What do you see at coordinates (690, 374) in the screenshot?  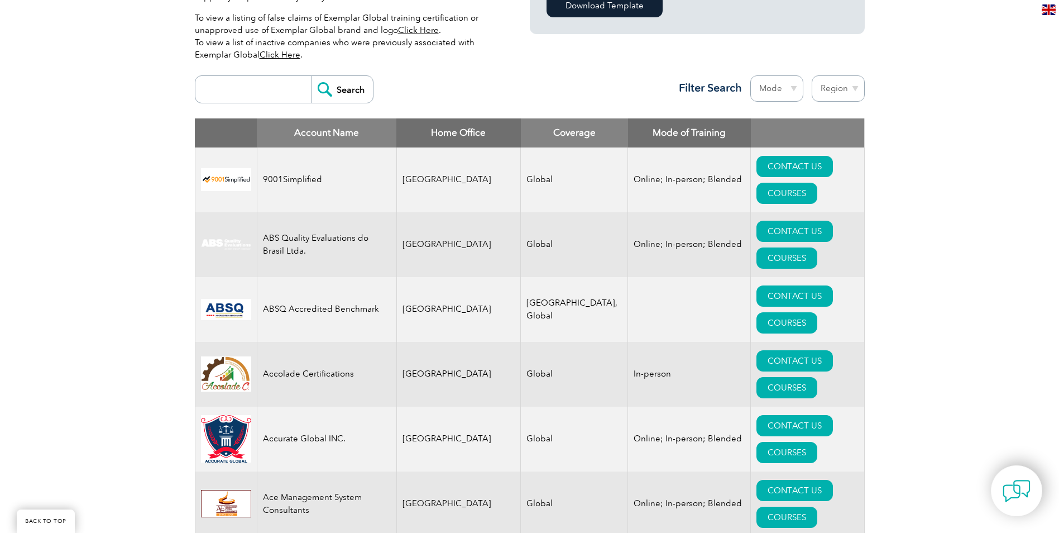 I see `td: In-person` at bounding box center [690, 374].